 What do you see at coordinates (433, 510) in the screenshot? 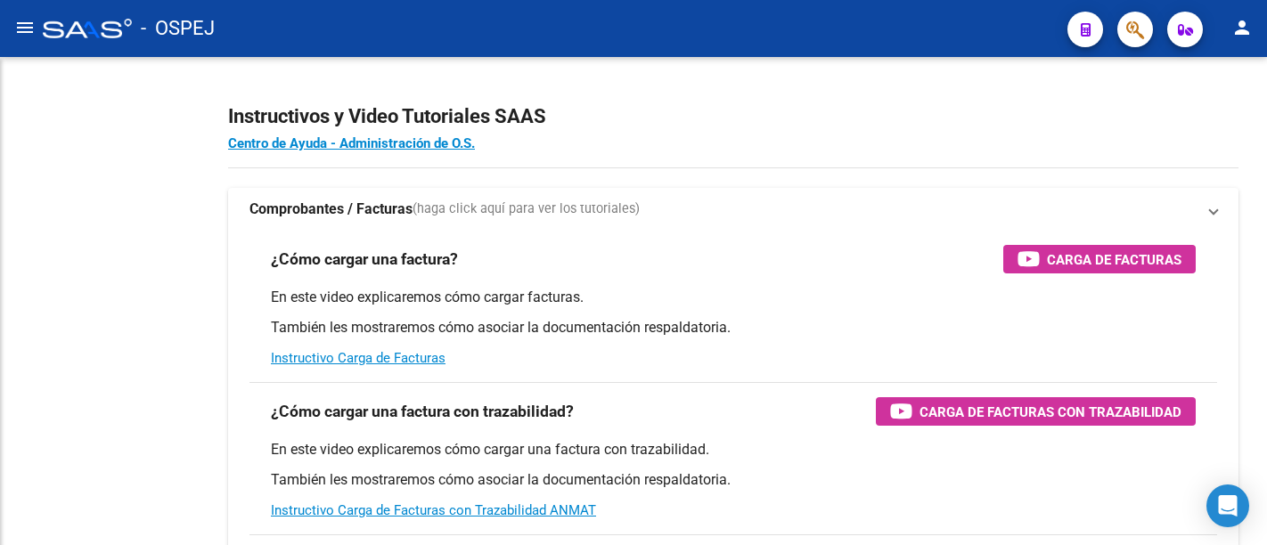
I see `a: Instructivo Carga de Facturas con Trazabilidad ANMAT` at bounding box center [433, 510].